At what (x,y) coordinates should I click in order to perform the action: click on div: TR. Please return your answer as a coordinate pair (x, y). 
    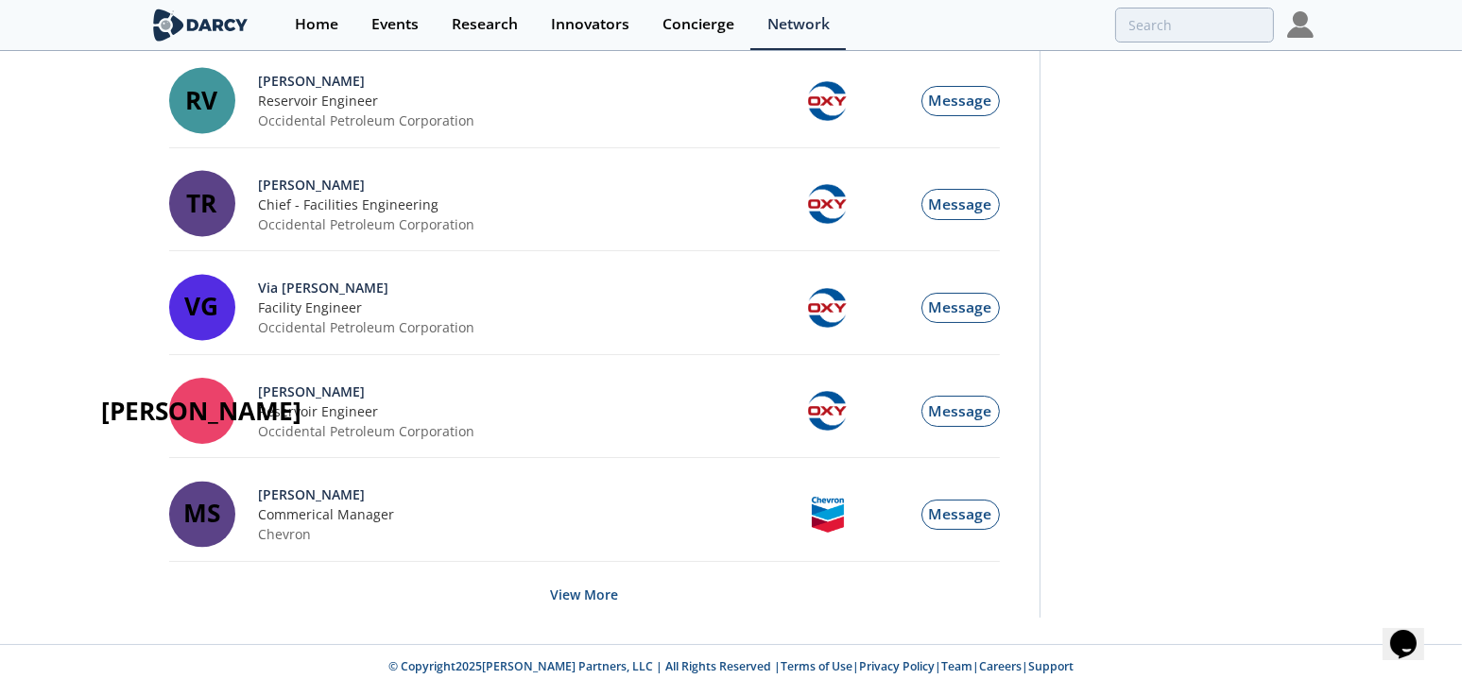
    Looking at the image, I should click on (202, 204).